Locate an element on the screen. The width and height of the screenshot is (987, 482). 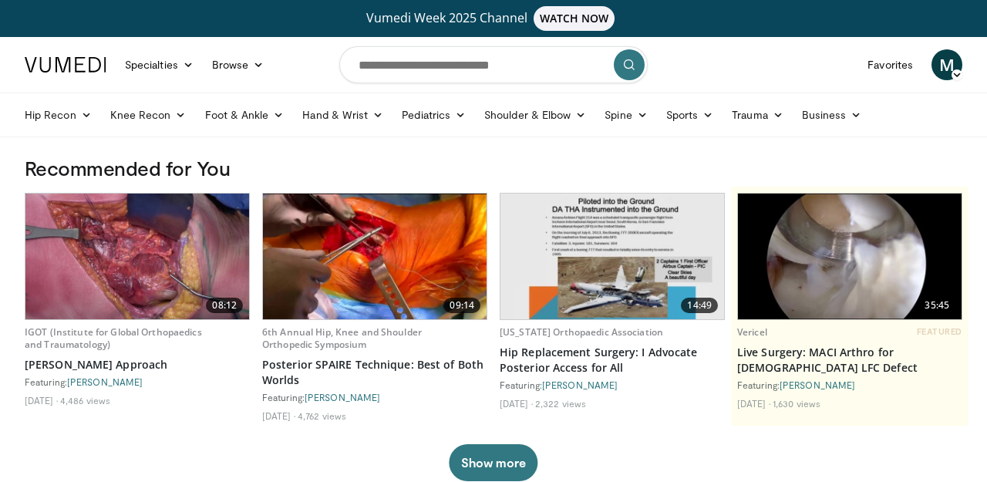
span: 08:12 is located at coordinates (224, 305).